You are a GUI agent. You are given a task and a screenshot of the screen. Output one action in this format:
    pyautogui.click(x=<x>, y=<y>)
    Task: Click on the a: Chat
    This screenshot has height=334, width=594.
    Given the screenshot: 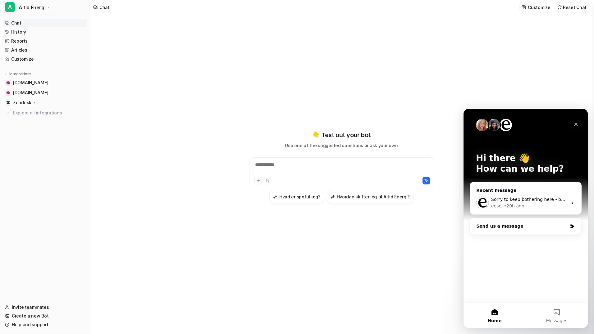 What is the action you would take?
    pyautogui.click(x=44, y=23)
    